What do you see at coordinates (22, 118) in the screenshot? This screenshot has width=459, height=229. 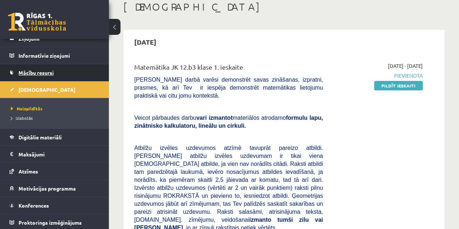 I see `span: Izlabotās` at bounding box center [22, 118].